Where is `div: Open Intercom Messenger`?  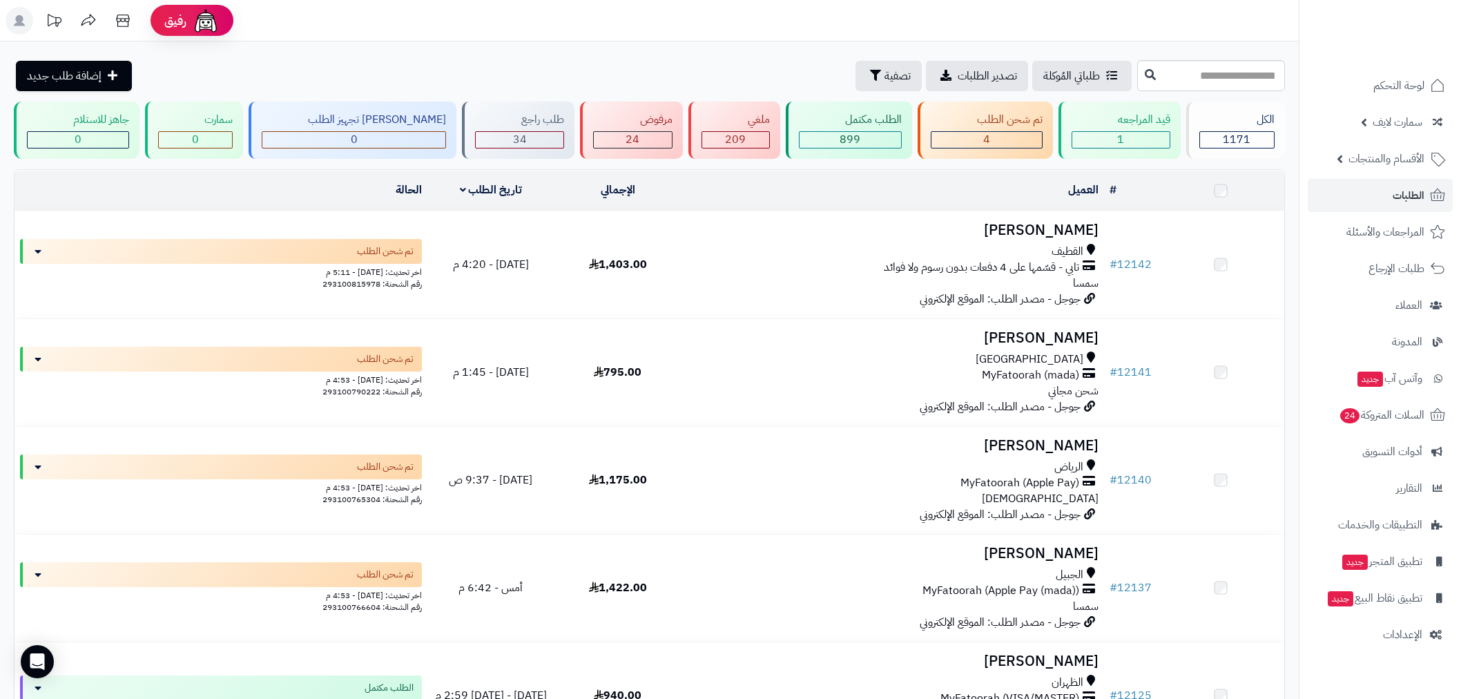 div: Open Intercom Messenger is located at coordinates (37, 661).